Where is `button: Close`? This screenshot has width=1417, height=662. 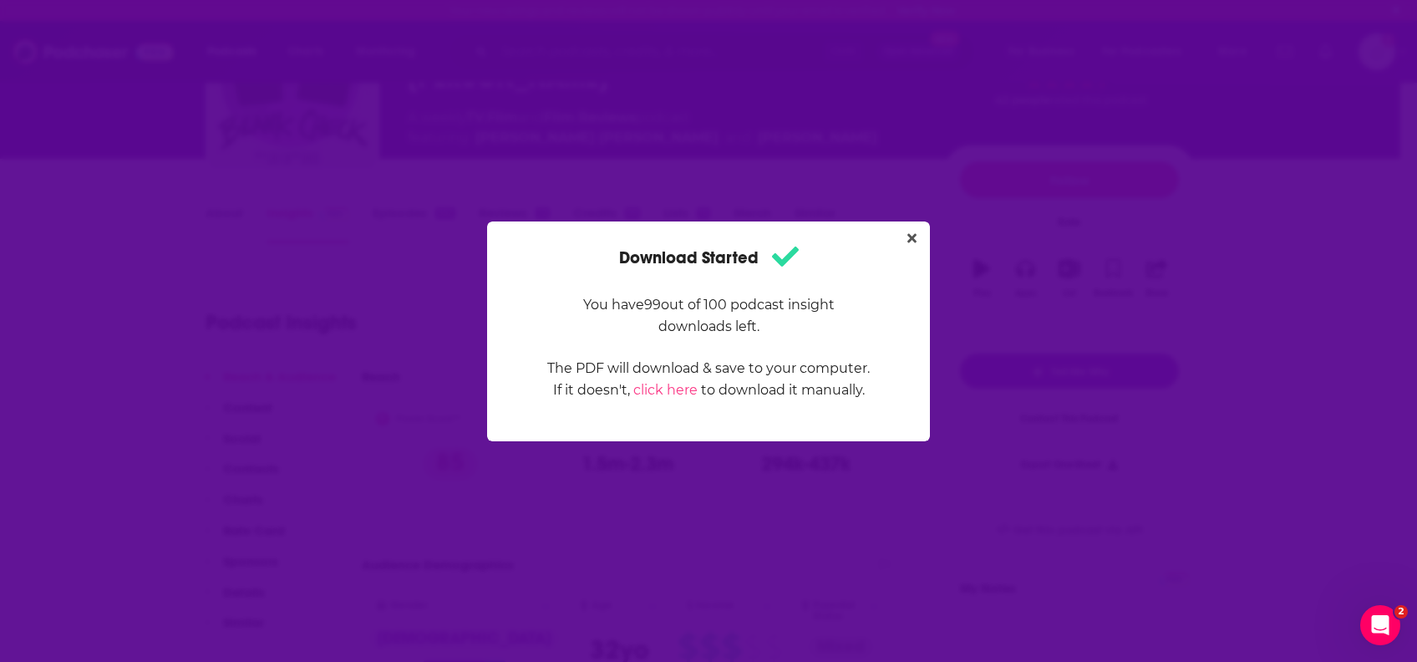
button: Close is located at coordinates (912, 238).